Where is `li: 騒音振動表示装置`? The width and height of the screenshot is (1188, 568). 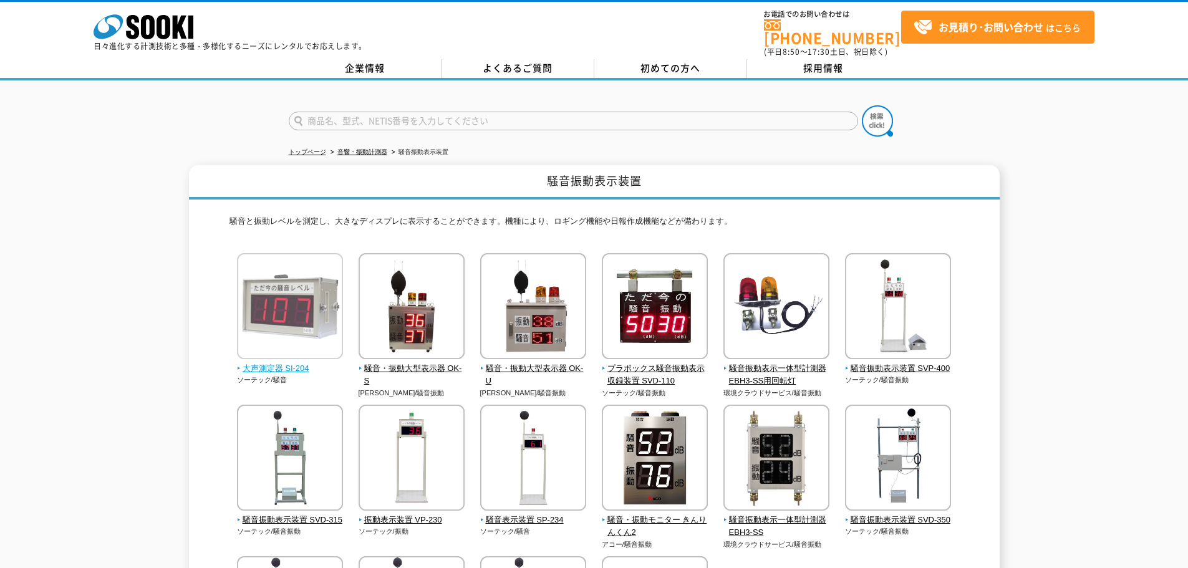
li: 騒音振動表示装置 is located at coordinates (418, 152).